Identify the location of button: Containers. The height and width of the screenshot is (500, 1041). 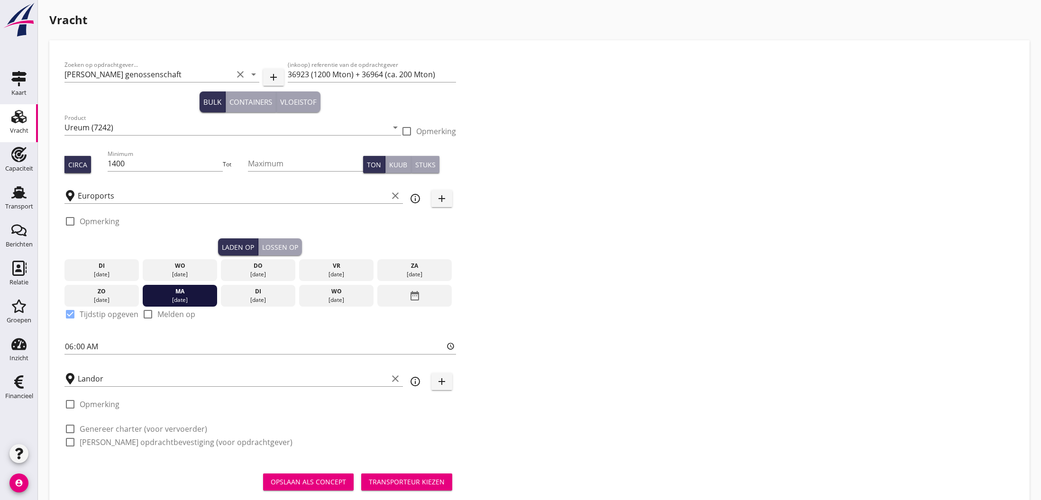
(251, 102).